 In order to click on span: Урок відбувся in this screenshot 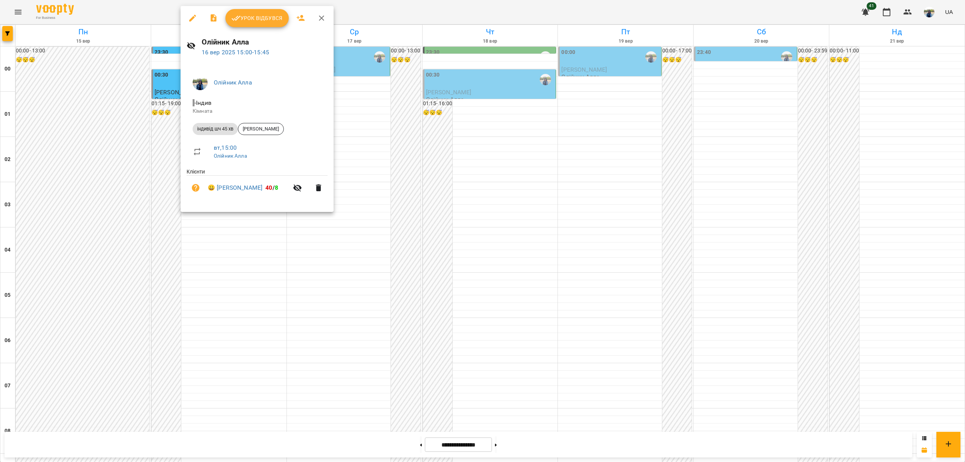, I will do `click(257, 18)`.